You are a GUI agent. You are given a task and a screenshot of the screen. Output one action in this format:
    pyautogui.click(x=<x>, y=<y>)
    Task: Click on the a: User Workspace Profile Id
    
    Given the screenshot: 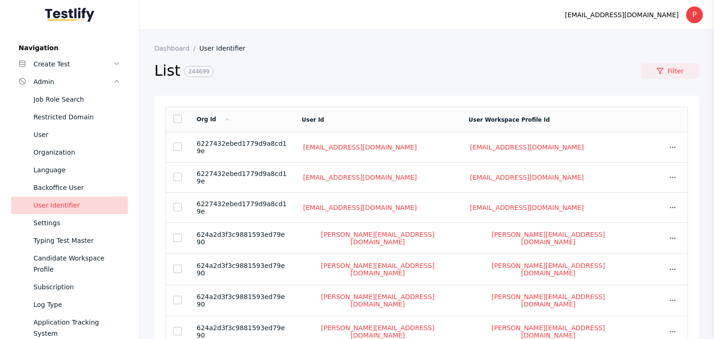 What is the action you would take?
    pyautogui.click(x=509, y=120)
    